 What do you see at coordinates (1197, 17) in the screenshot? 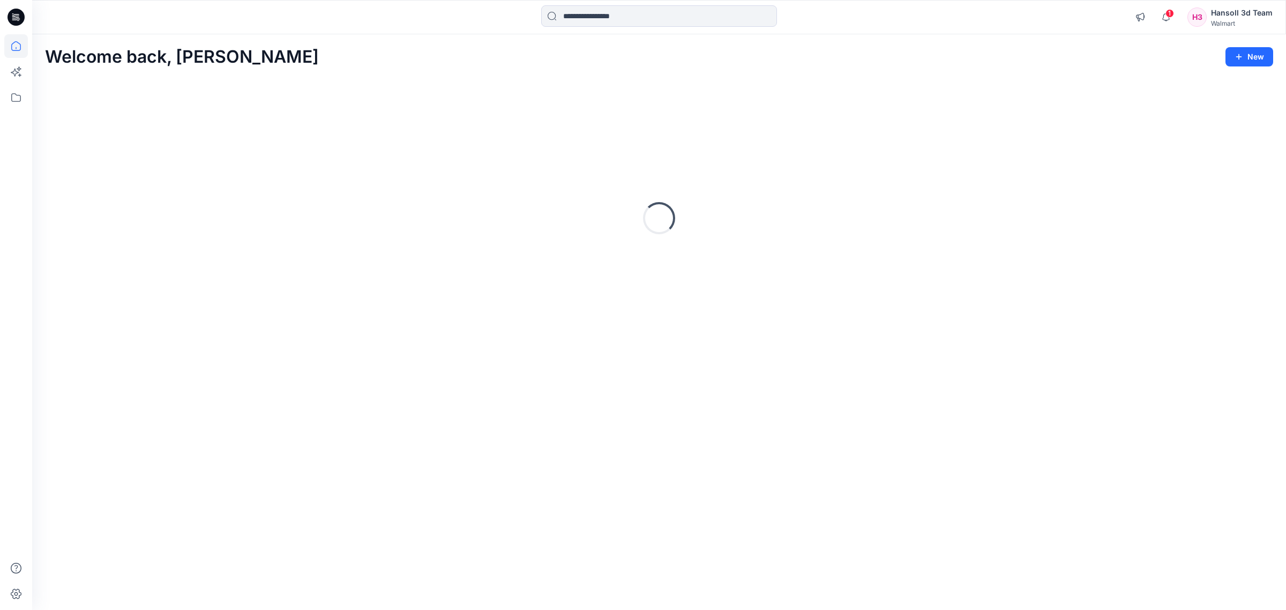
I see `div: H3` at bounding box center [1197, 17].